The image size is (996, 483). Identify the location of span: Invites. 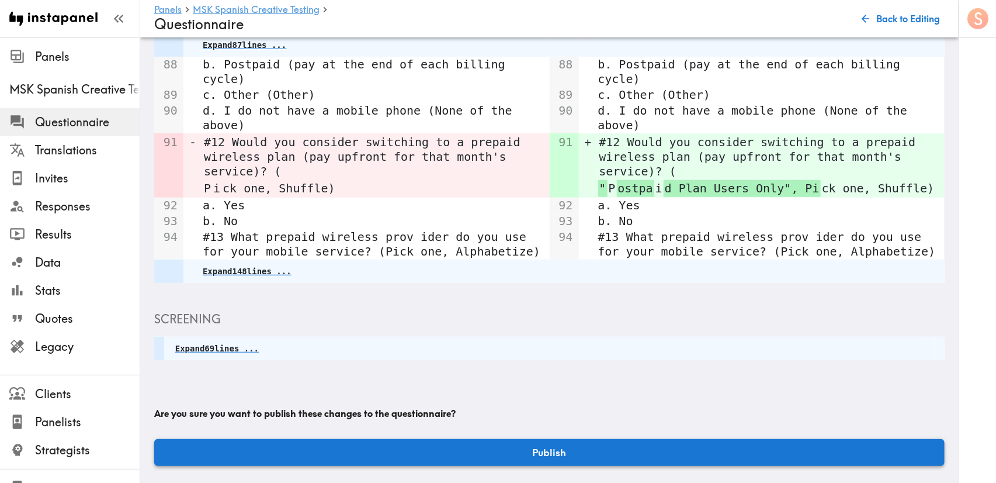
(87, 178).